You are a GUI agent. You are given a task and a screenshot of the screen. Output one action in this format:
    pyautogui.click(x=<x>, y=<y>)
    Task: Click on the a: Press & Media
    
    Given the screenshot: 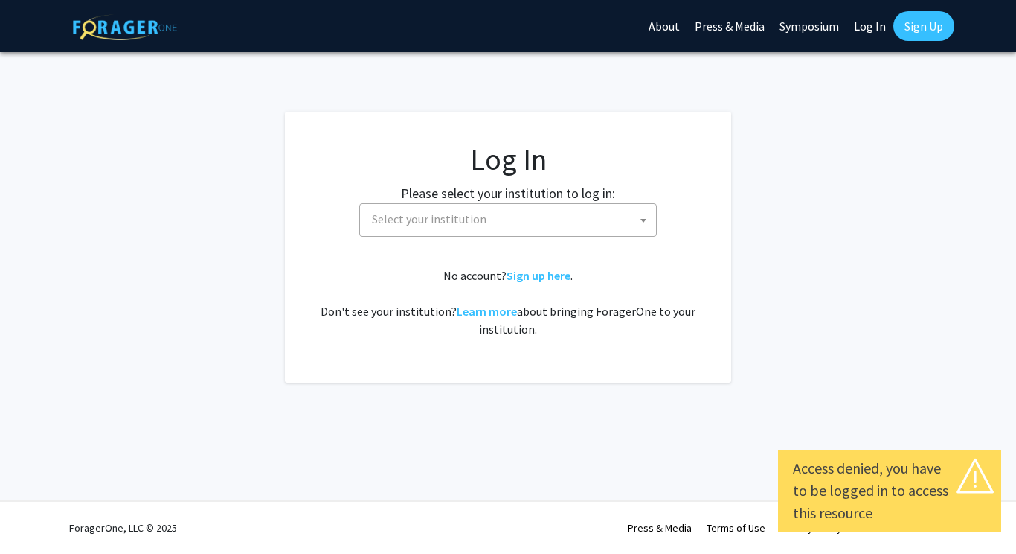 What is the action you would take?
    pyautogui.click(x=660, y=527)
    